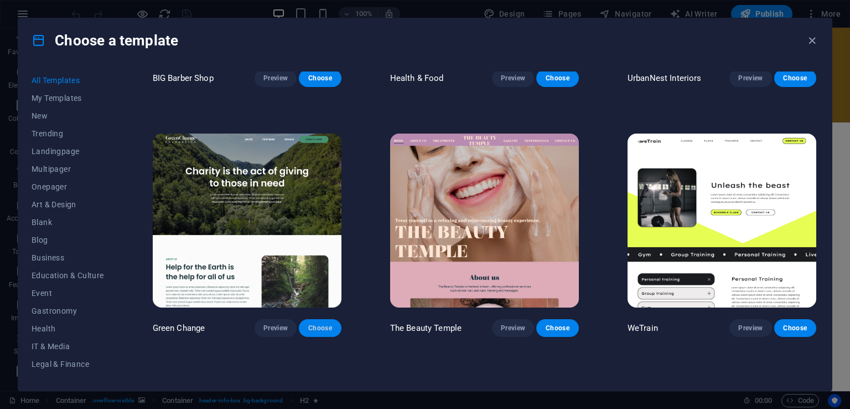 This screenshot has height=409, width=850. What do you see at coordinates (68, 222) in the screenshot?
I see `span: Blank` at bounding box center [68, 222].